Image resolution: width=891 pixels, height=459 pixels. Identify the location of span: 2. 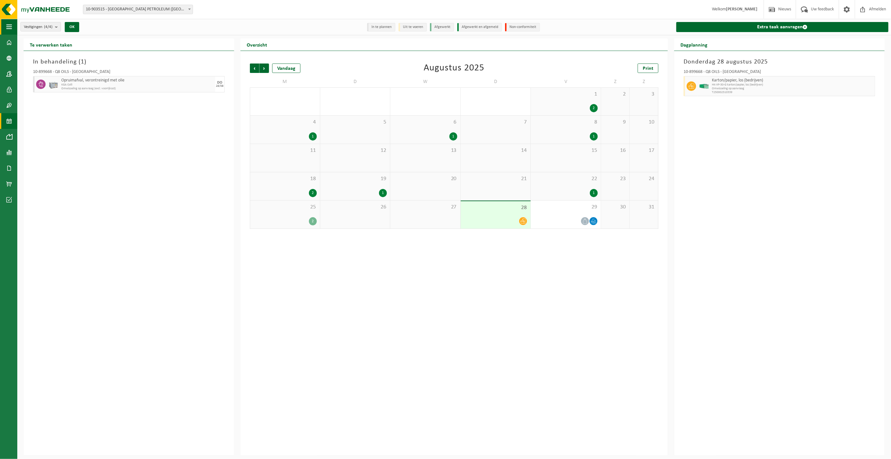
(616, 94).